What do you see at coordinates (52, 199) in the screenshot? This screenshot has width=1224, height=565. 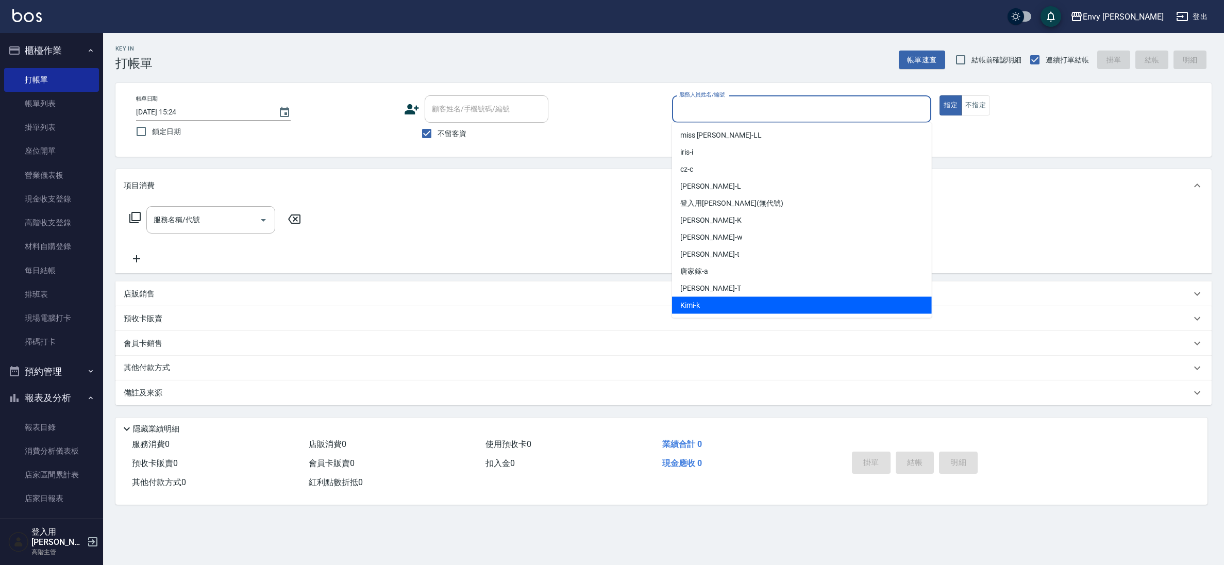 I see `a: 現金收支登錄` at bounding box center [52, 199].